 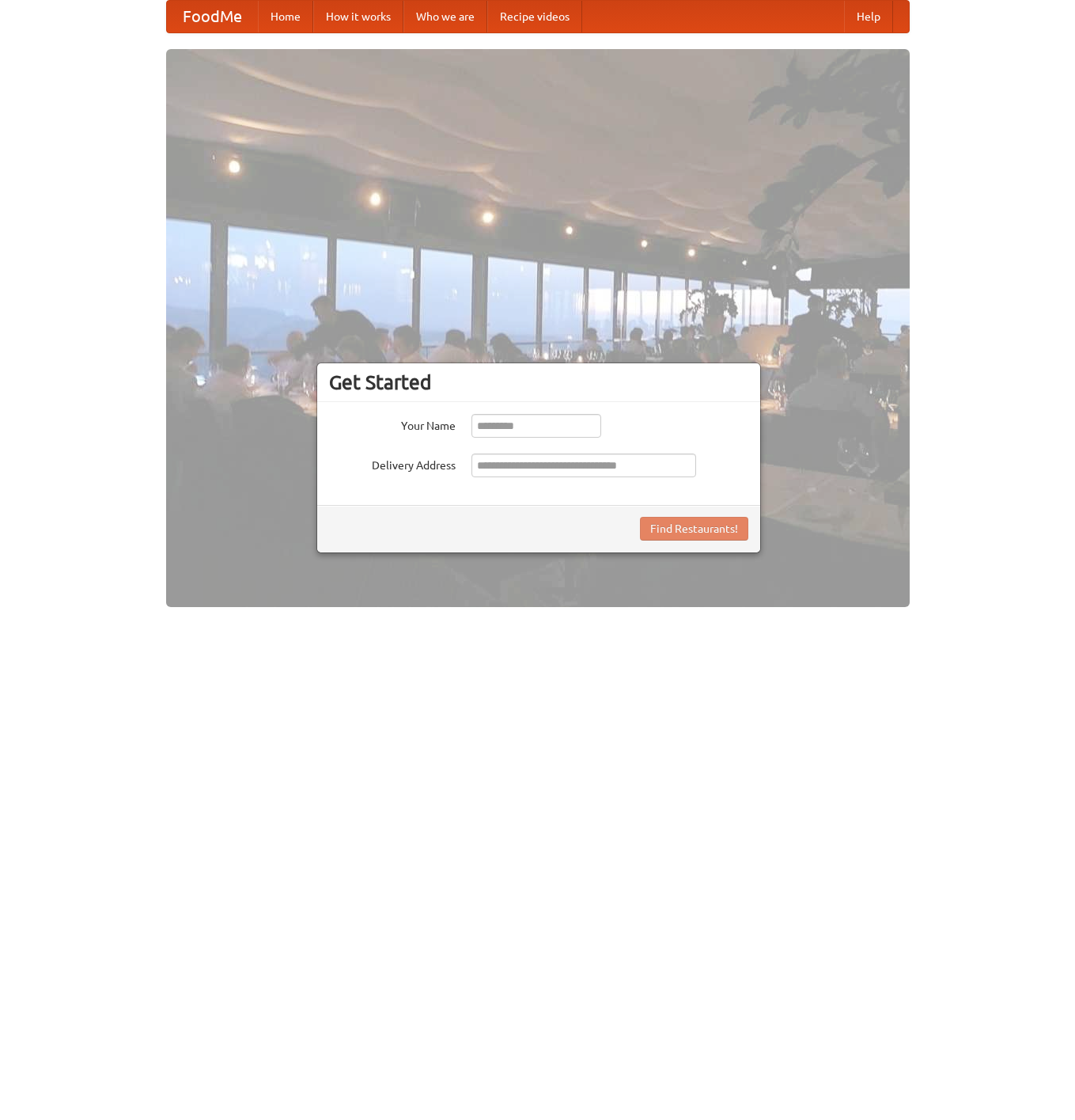 I want to click on label: Your Name, so click(x=393, y=423).